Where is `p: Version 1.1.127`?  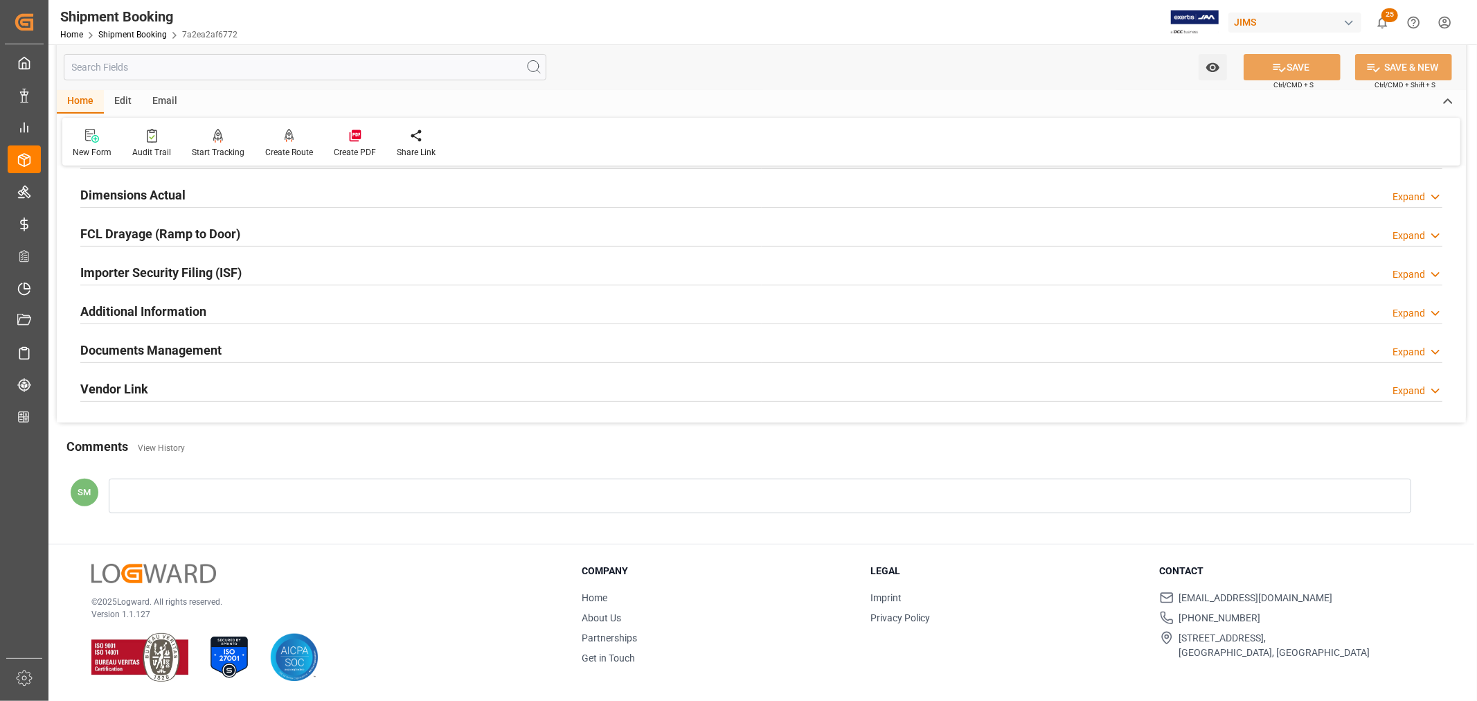
p: Version 1.1.127 is located at coordinates (319, 614).